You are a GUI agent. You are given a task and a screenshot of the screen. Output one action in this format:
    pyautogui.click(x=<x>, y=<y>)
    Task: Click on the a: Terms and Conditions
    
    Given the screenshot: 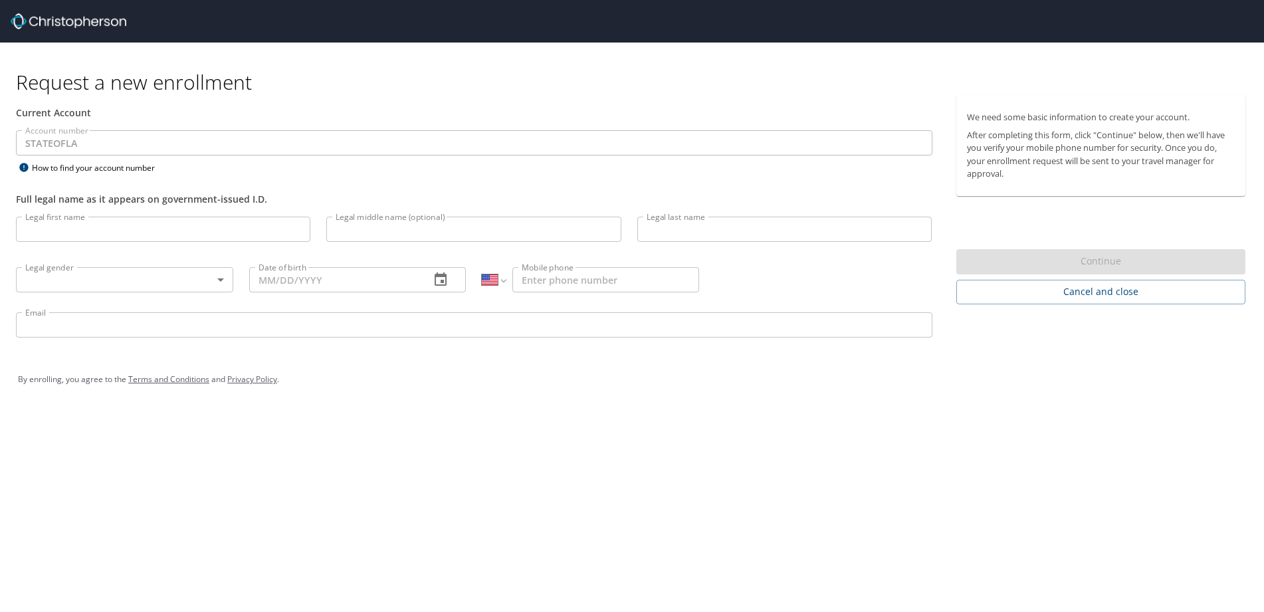 What is the action you would take?
    pyautogui.click(x=169, y=379)
    